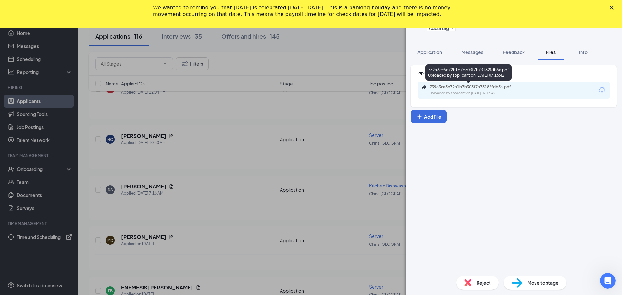 This screenshot has width=622, height=295. I want to click on div: Zip Recruiter Resume, so click(514, 73).